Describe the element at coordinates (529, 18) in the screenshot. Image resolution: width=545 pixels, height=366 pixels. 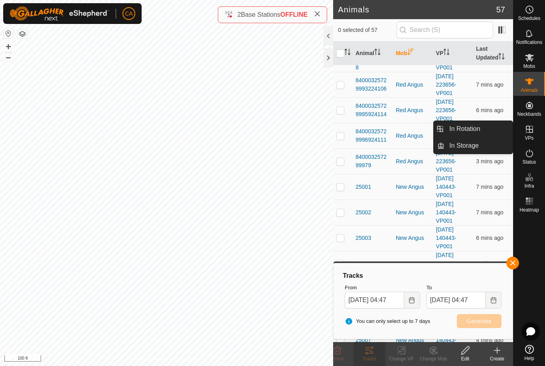
I see `span: Schedules` at that location.